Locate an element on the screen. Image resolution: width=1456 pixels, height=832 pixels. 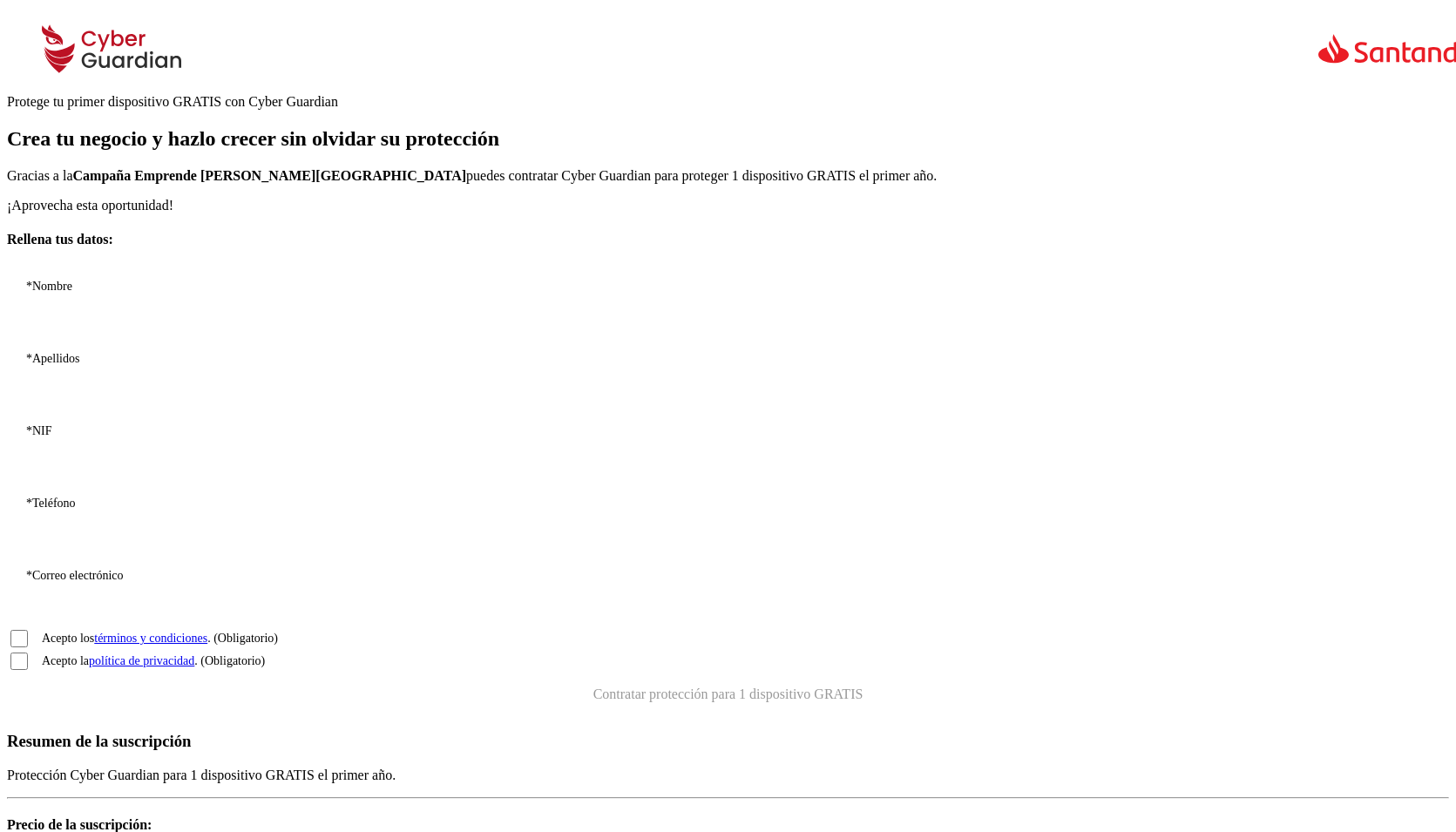
a: términos y condiciones is located at coordinates (151, 637).